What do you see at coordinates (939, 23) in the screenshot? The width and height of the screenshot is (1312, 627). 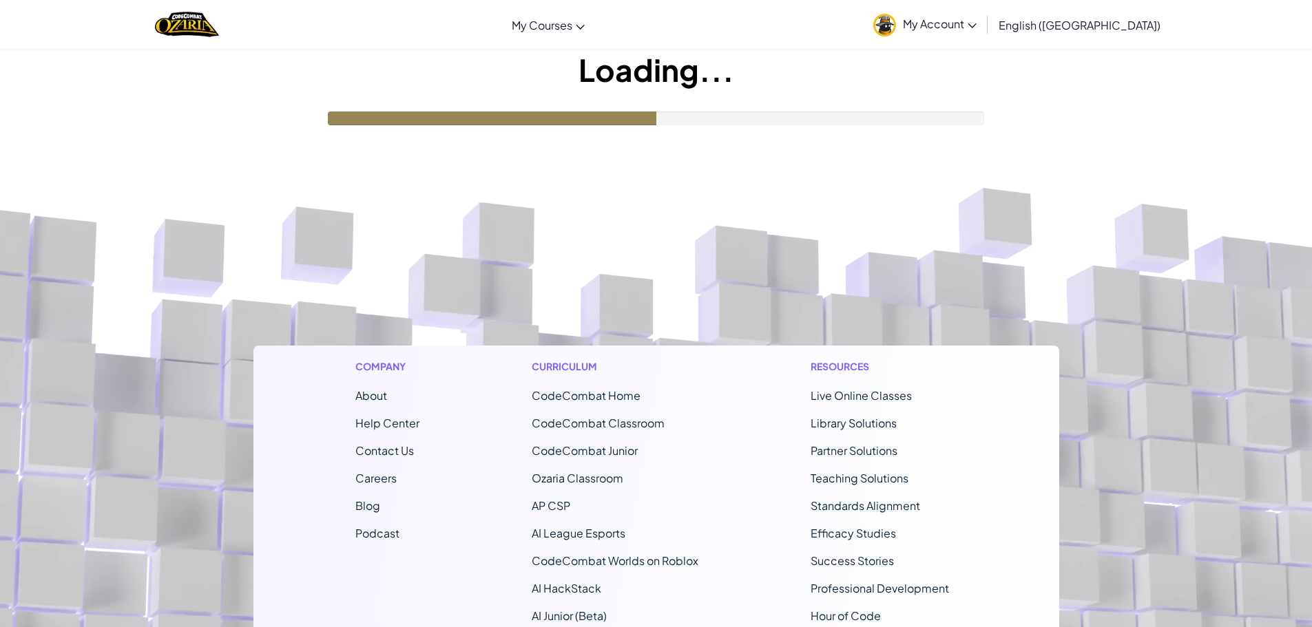 I see `span: My Account` at bounding box center [939, 23].